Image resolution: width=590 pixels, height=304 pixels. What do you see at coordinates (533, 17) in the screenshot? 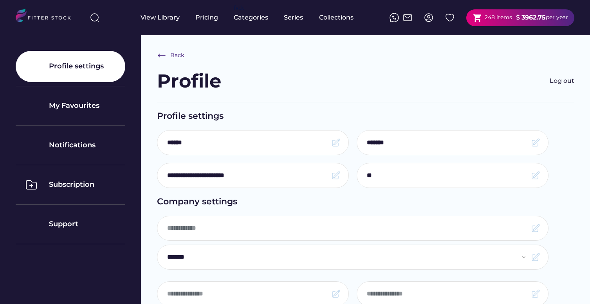
I see `strong: 3962.75` at bounding box center [533, 17].